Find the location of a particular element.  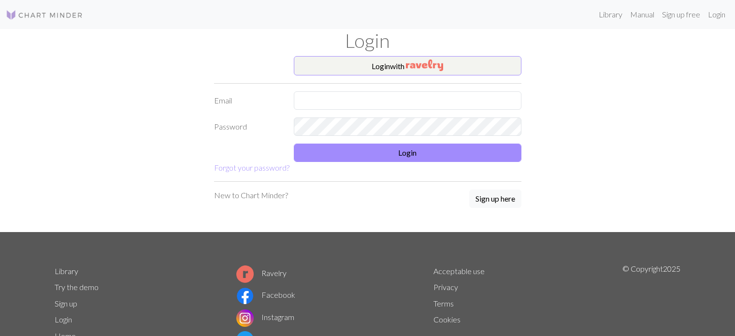

a: Sign up free is located at coordinates (681, 15).